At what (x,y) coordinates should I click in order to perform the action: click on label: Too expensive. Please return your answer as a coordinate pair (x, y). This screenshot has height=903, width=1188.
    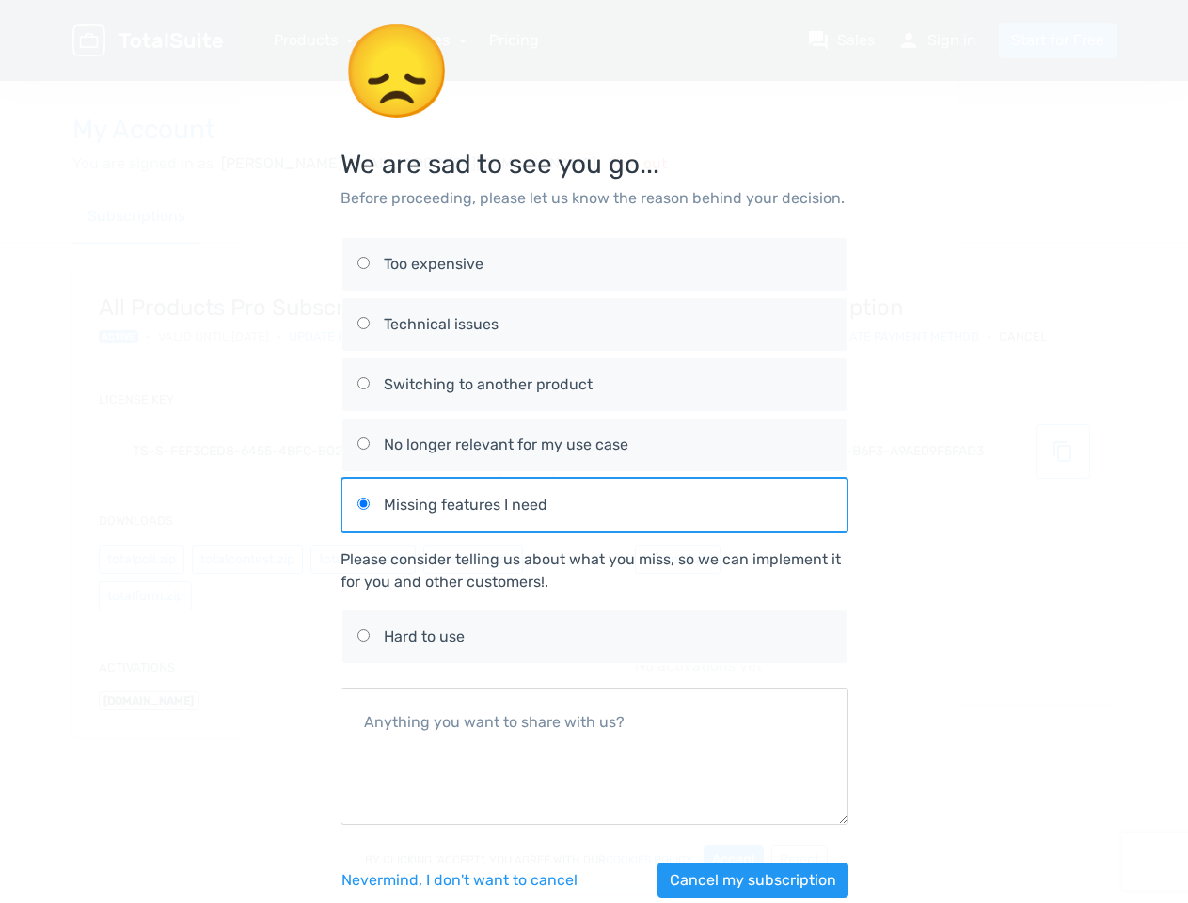
    Looking at the image, I should click on (594, 264).